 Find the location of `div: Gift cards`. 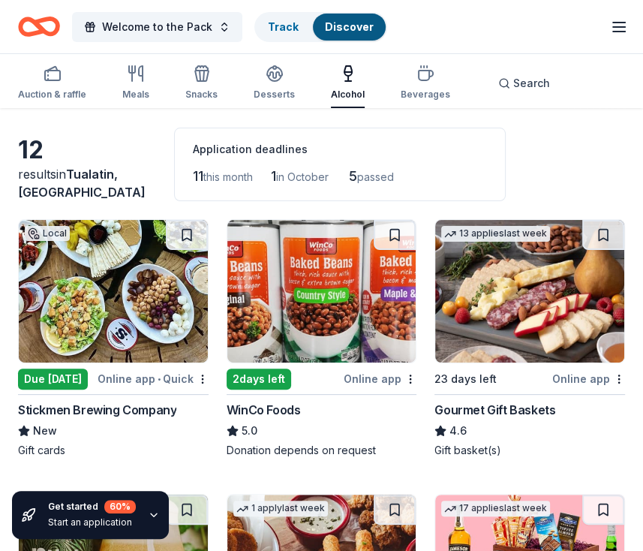

div: Gift cards is located at coordinates (113, 450).